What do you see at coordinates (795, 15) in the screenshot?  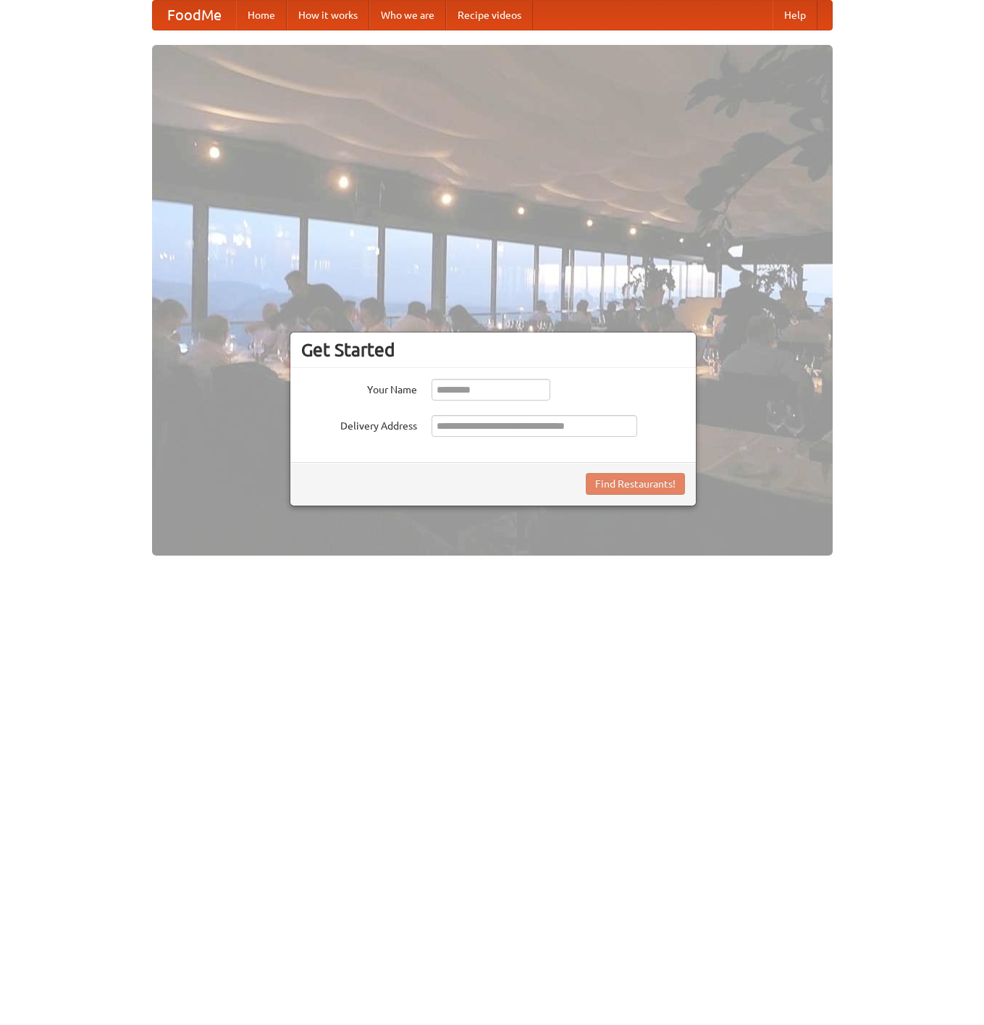 I see `a: Help` at bounding box center [795, 15].